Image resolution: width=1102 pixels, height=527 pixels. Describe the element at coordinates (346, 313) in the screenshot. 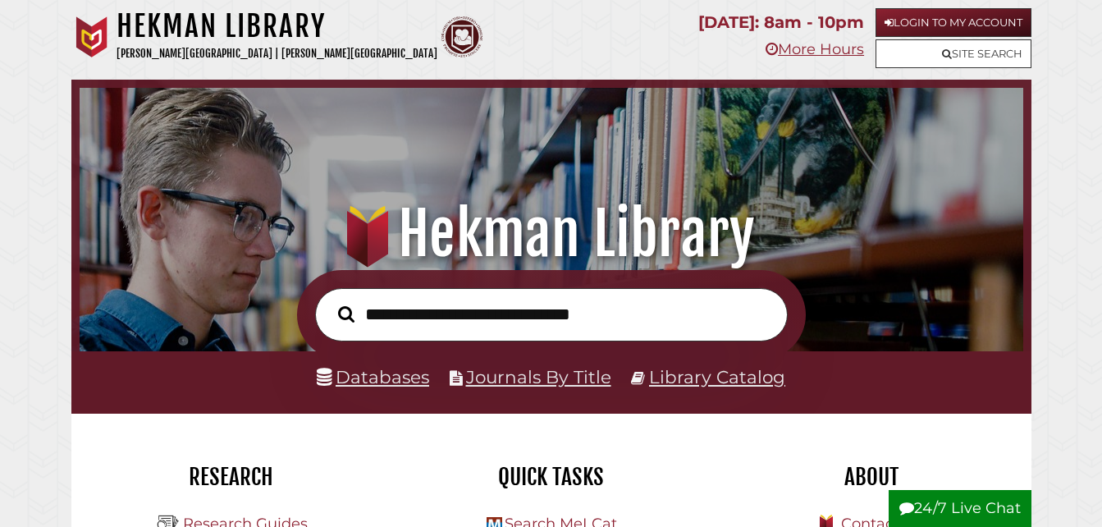

I see `button: Search` at that location.